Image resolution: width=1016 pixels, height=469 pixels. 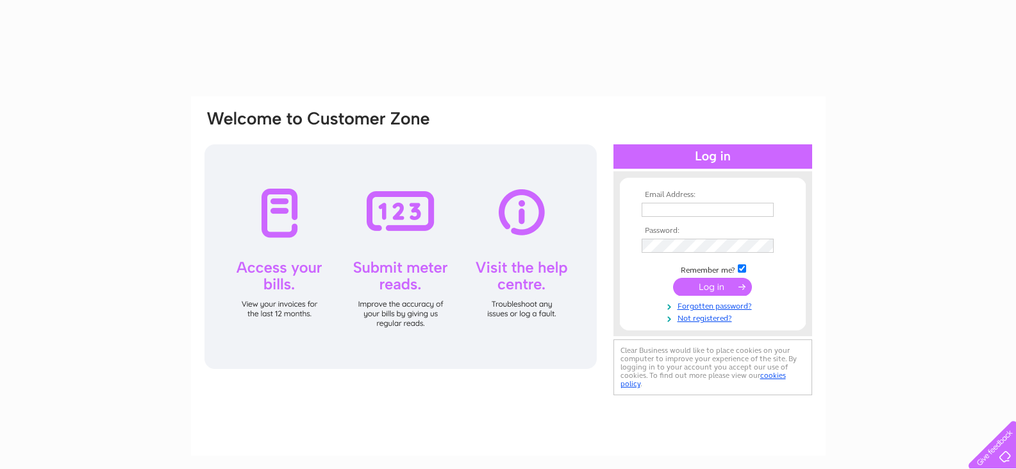 I want to click on div: Clear Business would like to place cookies on your computer to improve your experience of the sit..., so click(x=713, y=367).